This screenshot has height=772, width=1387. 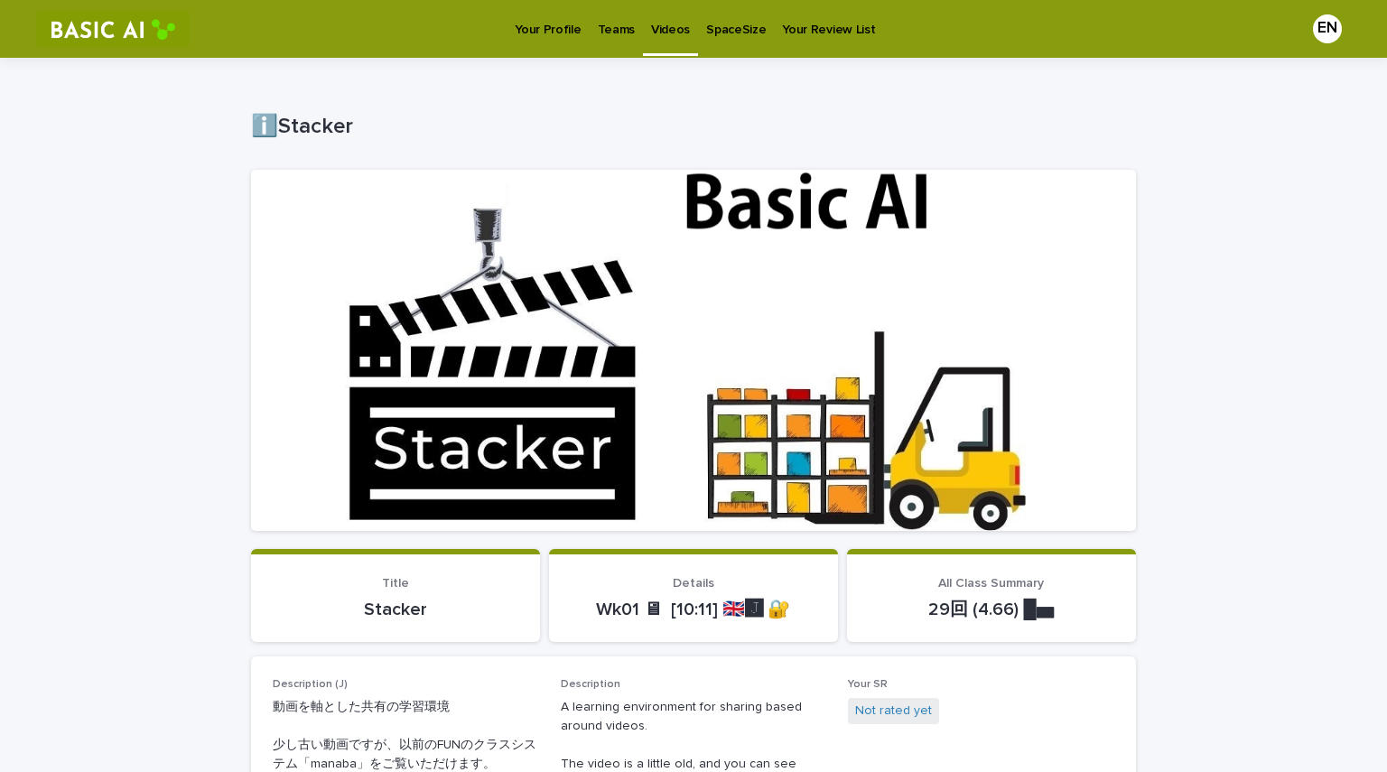 What do you see at coordinates (694, 610) in the screenshot?
I see `p: Wk01 🖥 [10:11] 🇬🇧🅹️ 🔐` at bounding box center [694, 610].